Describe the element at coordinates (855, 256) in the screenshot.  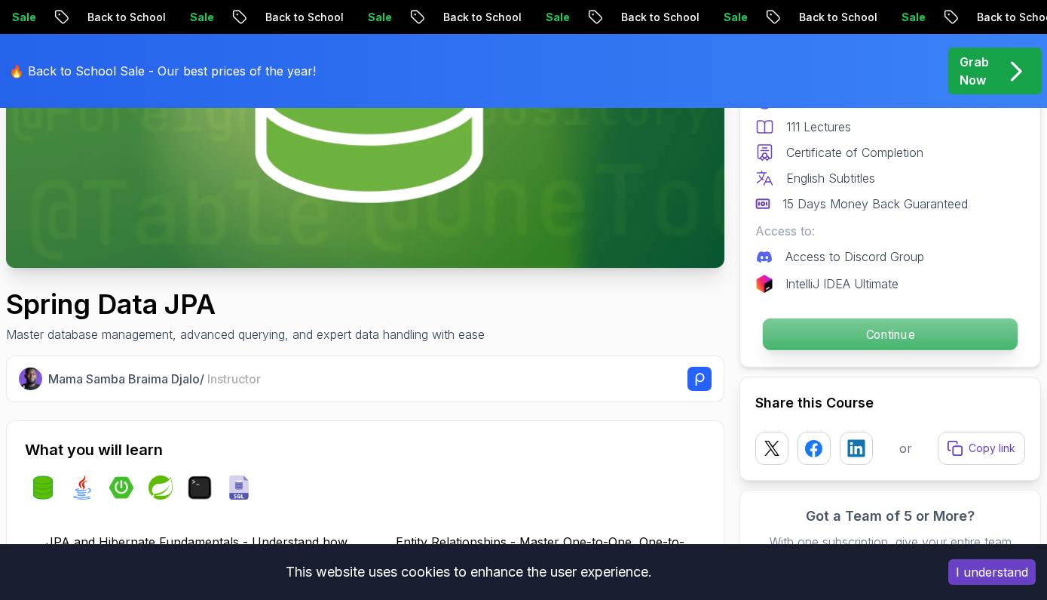
I see `p: Access to Discord Group` at that location.